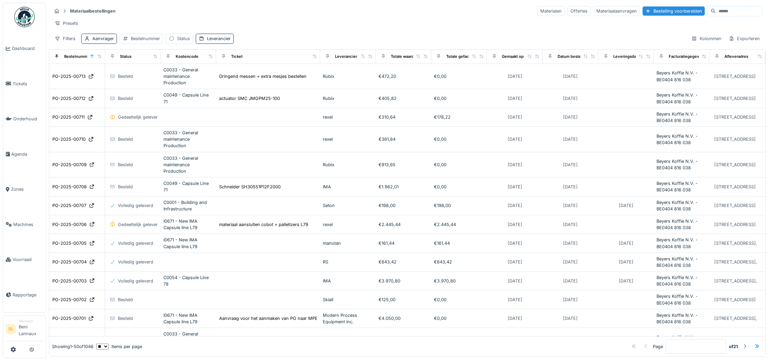  What do you see at coordinates (404, 98) in the screenshot?
I see `div: €405,82` at bounding box center [404, 98].